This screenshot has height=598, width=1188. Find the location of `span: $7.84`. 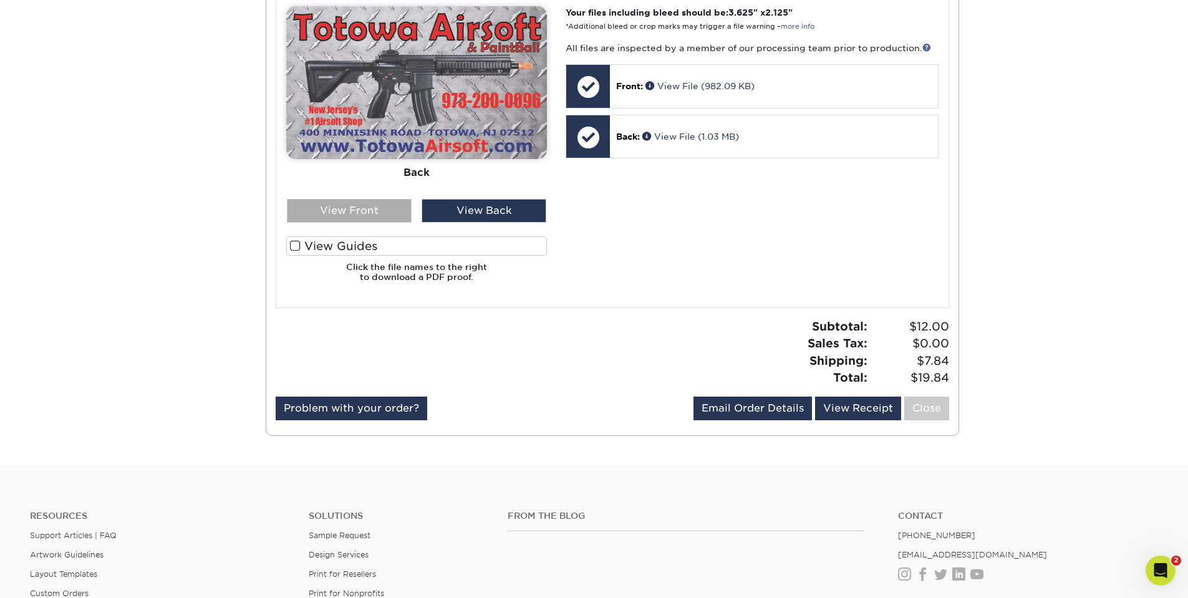

span: $7.84 is located at coordinates (910, 361).